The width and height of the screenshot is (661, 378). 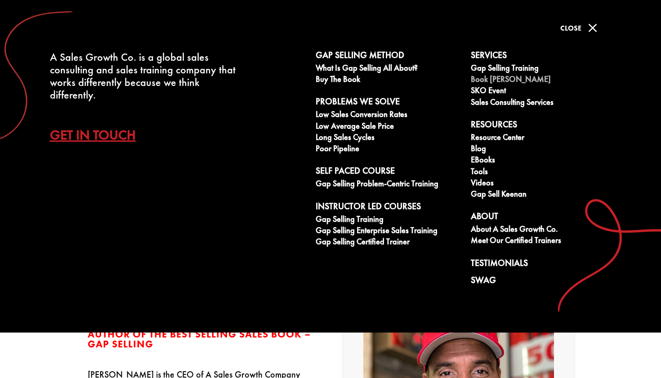 What do you see at coordinates (147, 76) in the screenshot?
I see `div: A Sales Growth Co. is a global sales consulting and sales training company that works differently...` at bounding box center [147, 76].